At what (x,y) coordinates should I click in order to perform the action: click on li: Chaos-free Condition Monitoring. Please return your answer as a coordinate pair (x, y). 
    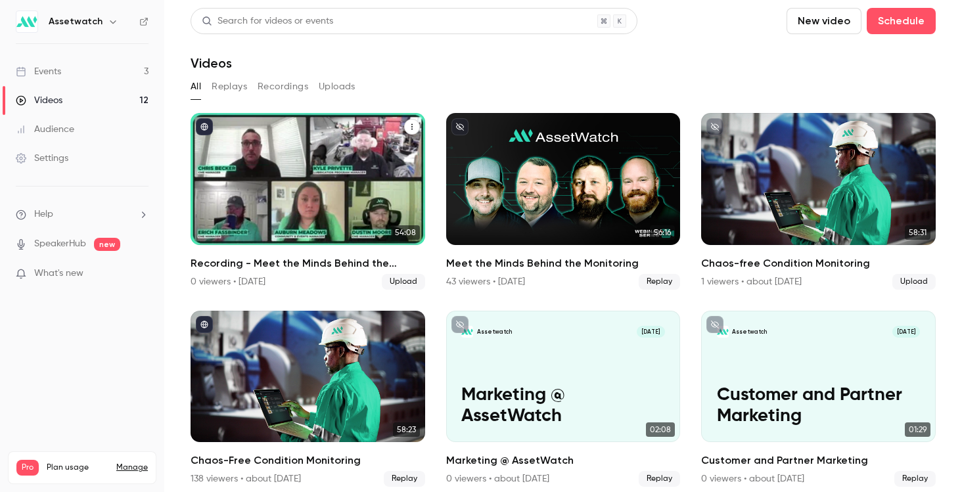
    Looking at the image, I should click on (818, 201).